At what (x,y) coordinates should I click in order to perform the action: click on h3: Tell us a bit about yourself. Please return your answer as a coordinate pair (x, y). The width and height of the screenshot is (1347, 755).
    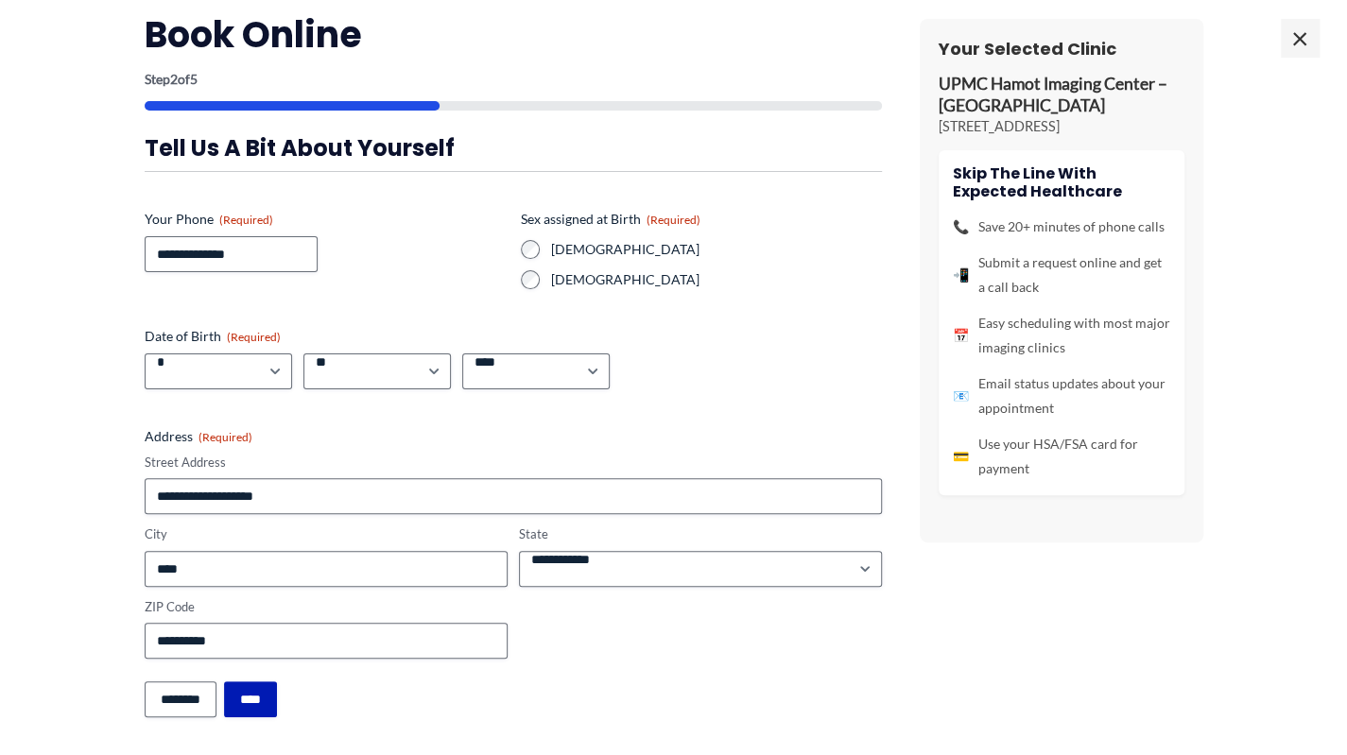
    Looking at the image, I should click on (513, 147).